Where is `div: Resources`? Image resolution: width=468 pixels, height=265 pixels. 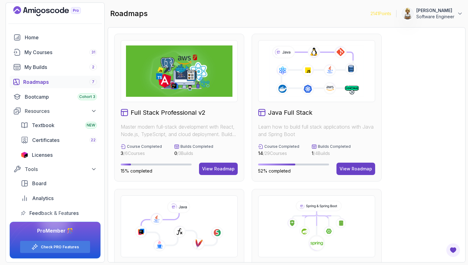
div: Resources is located at coordinates (61, 111).